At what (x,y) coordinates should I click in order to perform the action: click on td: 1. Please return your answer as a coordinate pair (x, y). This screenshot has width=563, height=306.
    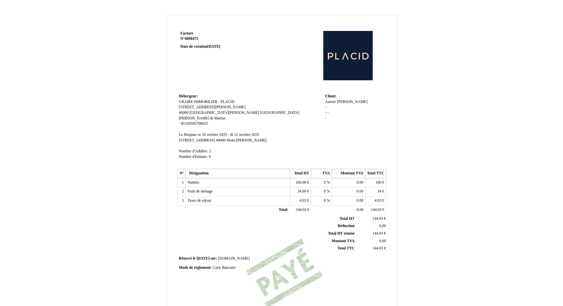
    Looking at the image, I should click on (181, 183).